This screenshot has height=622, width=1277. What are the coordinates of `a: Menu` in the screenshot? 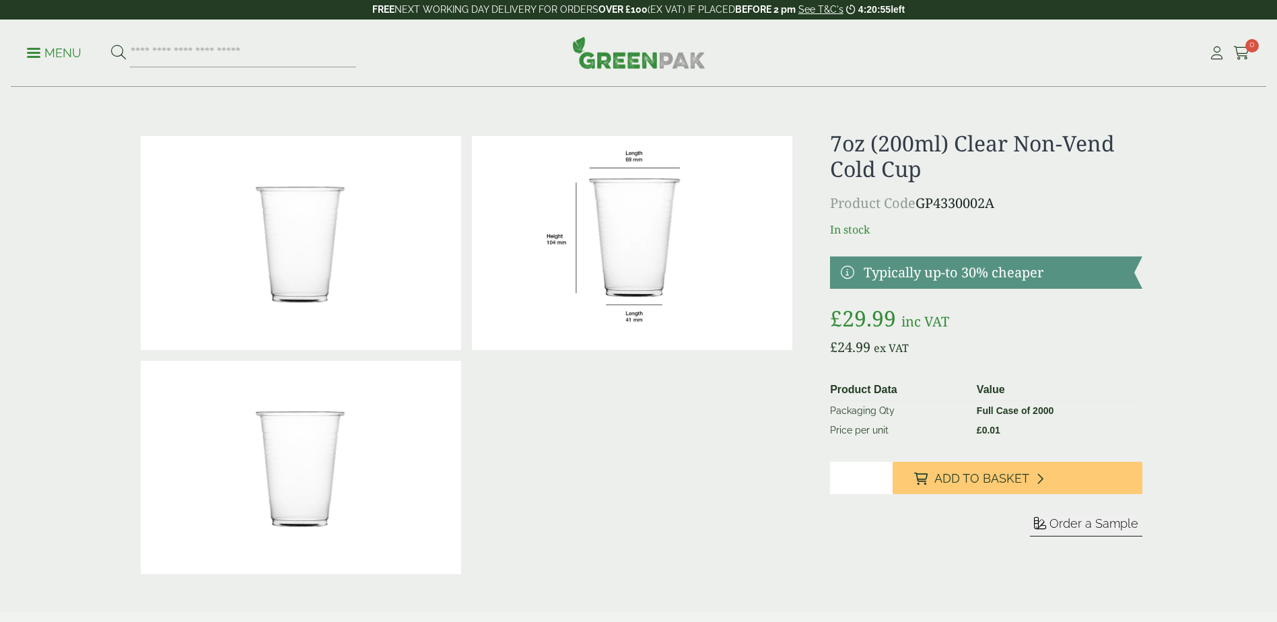 It's located at (54, 52).